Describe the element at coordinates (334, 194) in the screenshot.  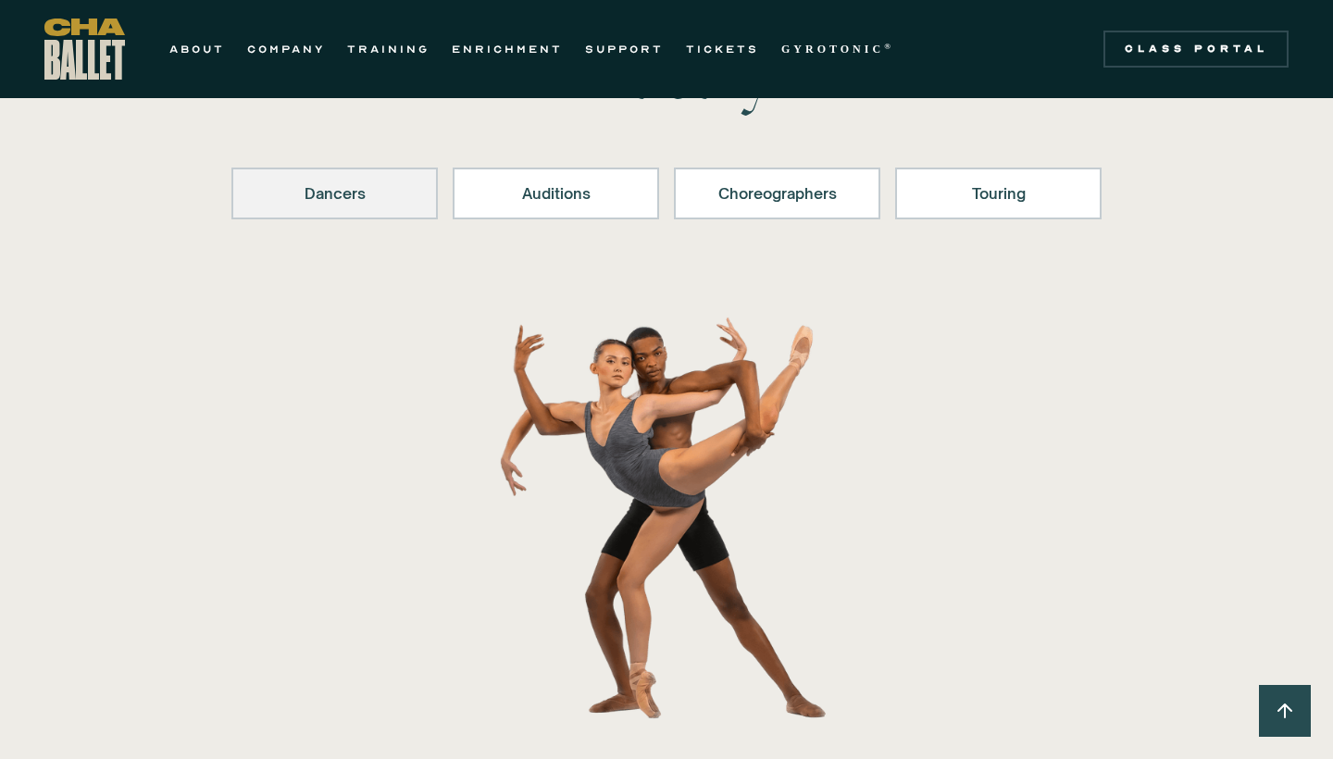
I see `div: Dancers` at that location.